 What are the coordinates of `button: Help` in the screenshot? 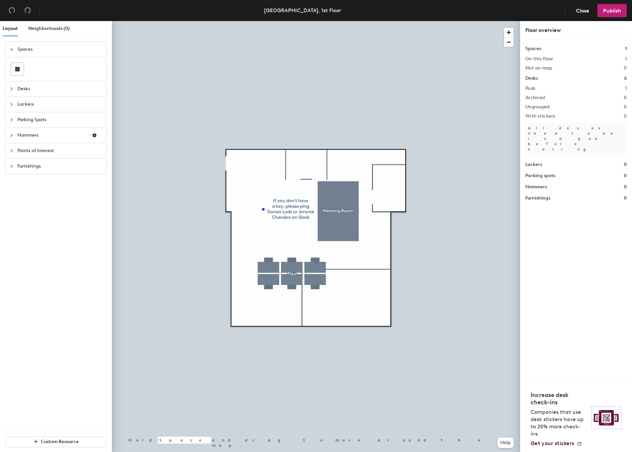 It's located at (506, 443).